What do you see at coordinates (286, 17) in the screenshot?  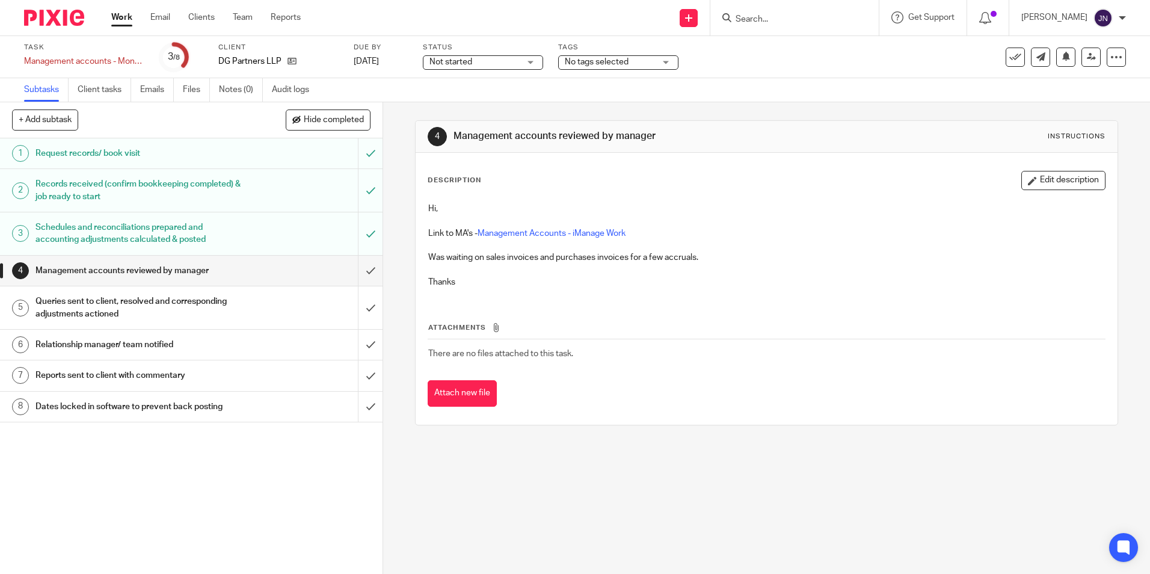 I see `a: Reports` at bounding box center [286, 17].